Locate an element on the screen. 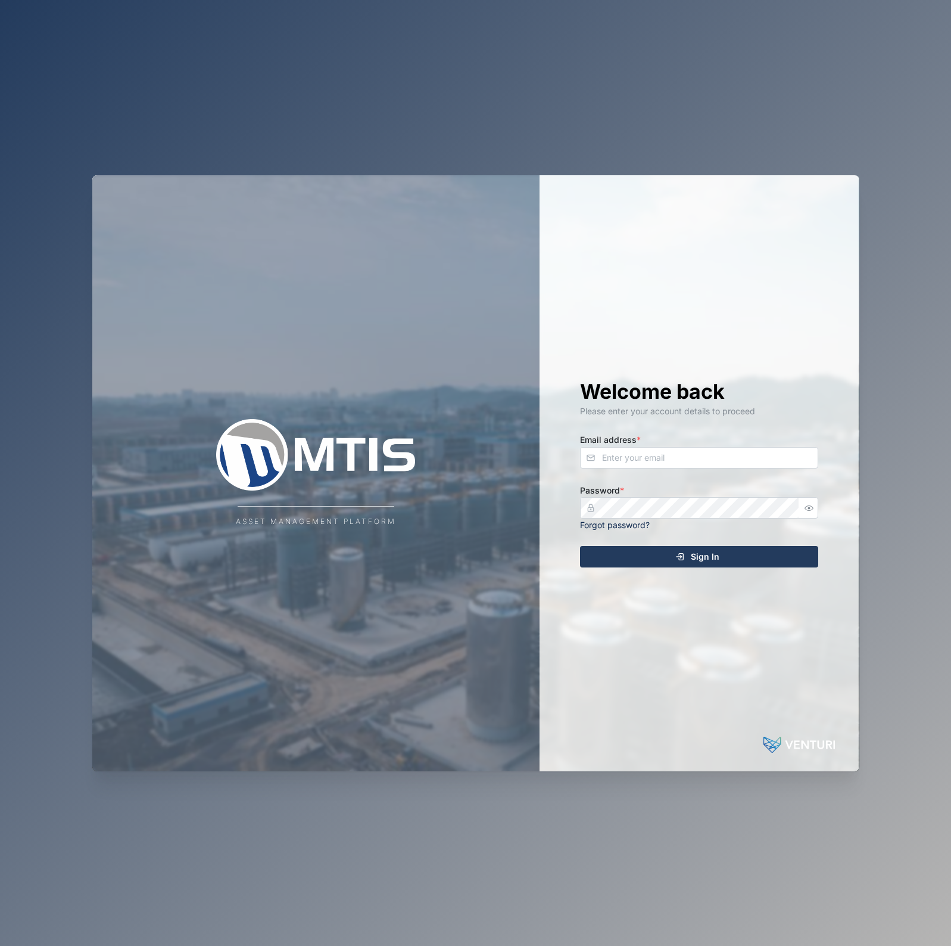 The height and width of the screenshot is (946, 951). span: Sign In is located at coordinates (705, 556).